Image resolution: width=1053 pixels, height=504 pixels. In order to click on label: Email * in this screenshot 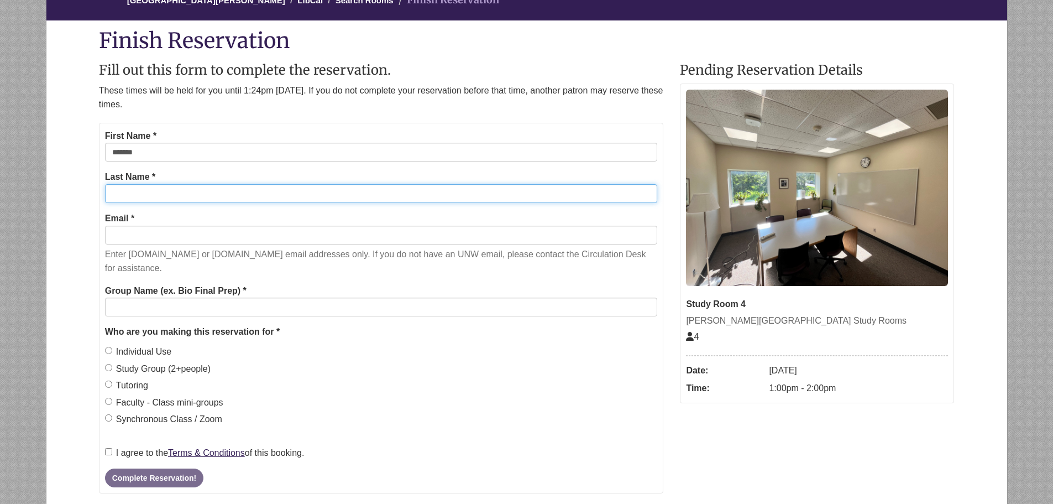, I will do `click(119, 218)`.